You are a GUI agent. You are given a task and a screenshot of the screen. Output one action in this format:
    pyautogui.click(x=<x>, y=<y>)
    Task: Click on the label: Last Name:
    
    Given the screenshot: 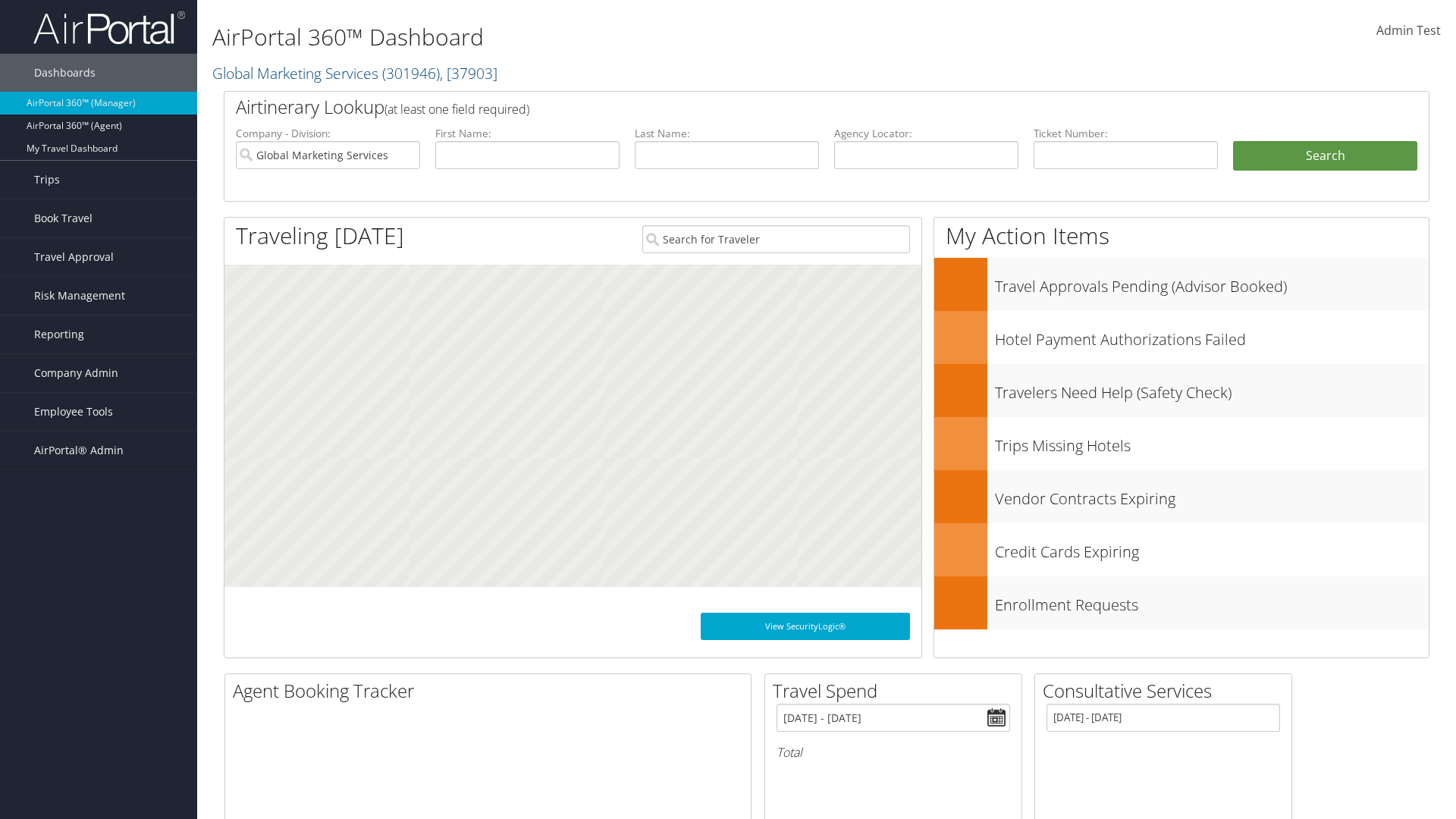 What is the action you would take?
    pyautogui.click(x=726, y=133)
    